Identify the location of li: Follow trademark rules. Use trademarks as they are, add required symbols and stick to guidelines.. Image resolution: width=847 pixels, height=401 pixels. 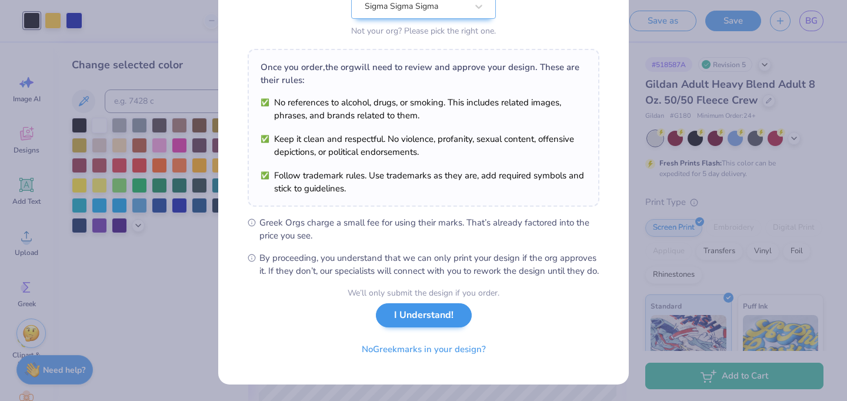
(424, 182).